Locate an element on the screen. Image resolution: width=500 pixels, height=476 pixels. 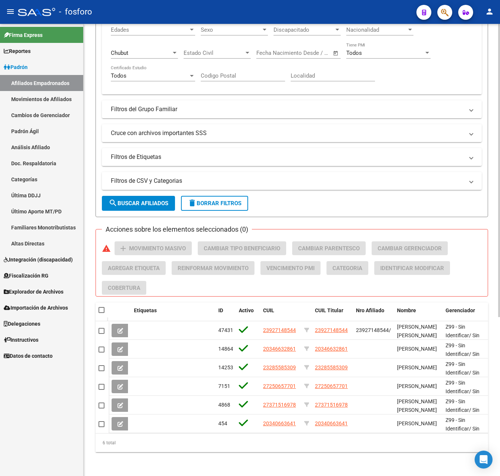
mat-panel-title: Filtros de Etiquetas is located at coordinates (287, 157).